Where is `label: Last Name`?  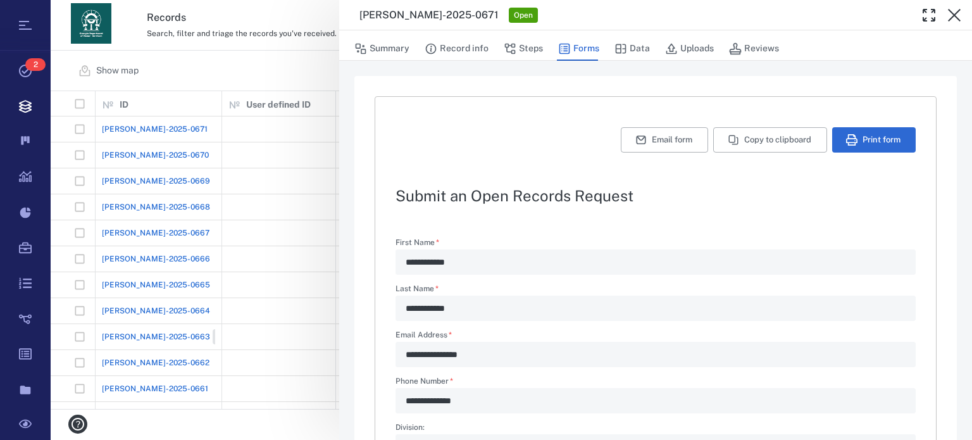 label: Last Name is located at coordinates (656, 290).